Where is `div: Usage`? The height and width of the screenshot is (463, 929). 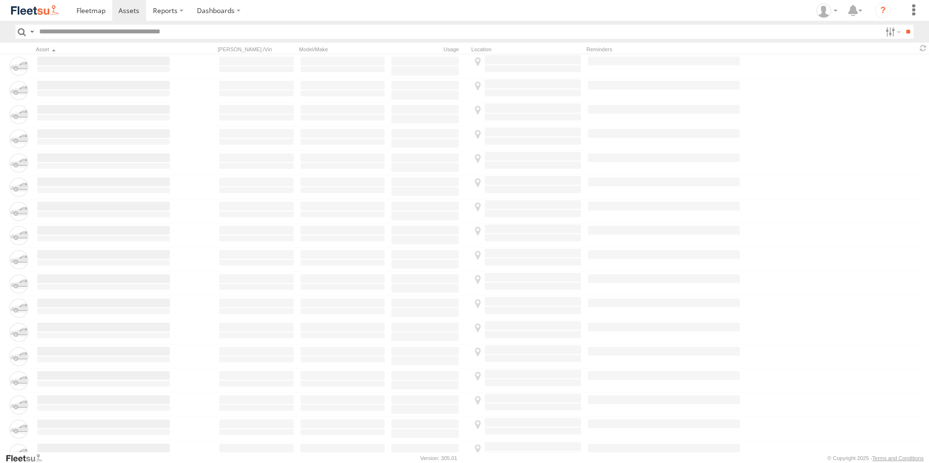
div: Usage is located at coordinates (429, 49).